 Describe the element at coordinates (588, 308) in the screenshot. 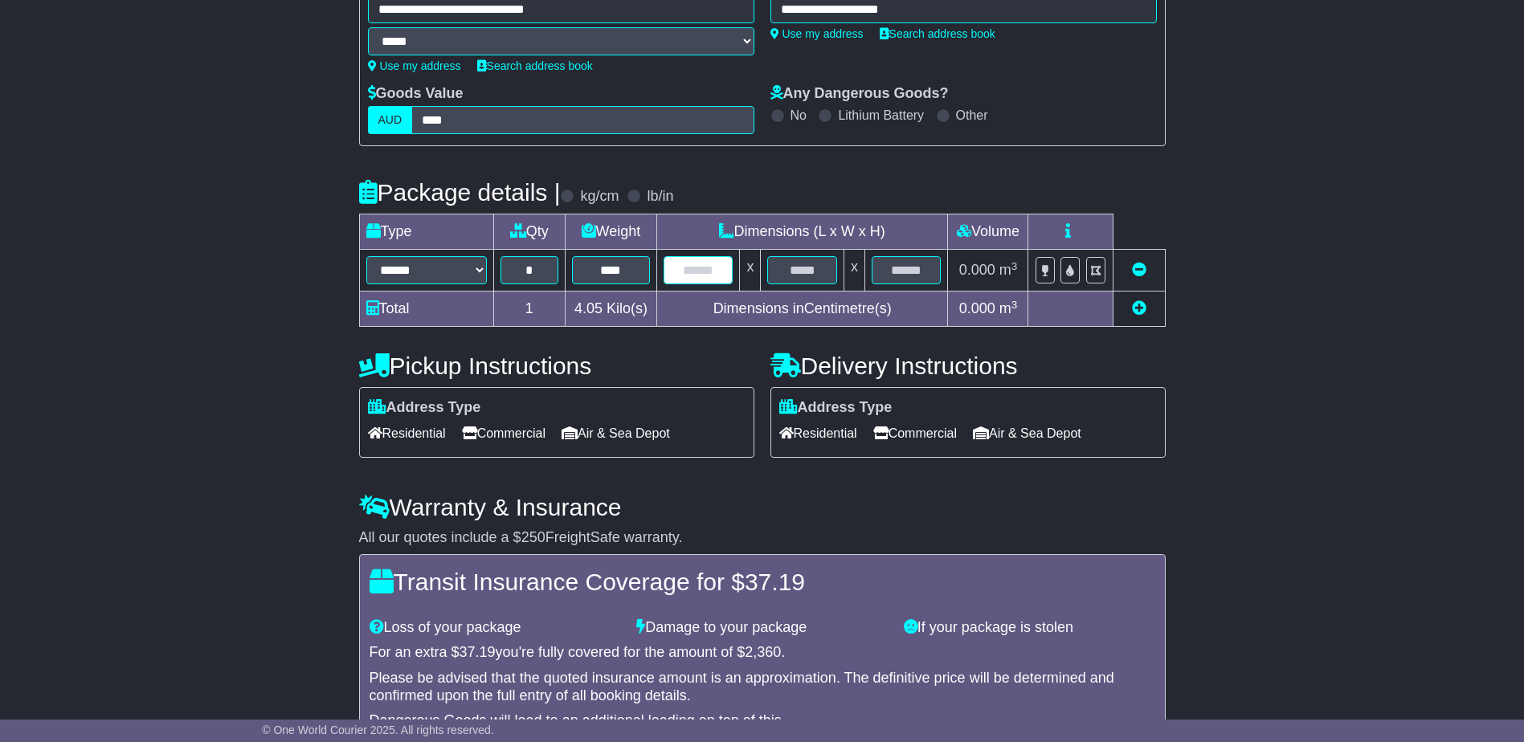

I see `span: 4.05` at that location.